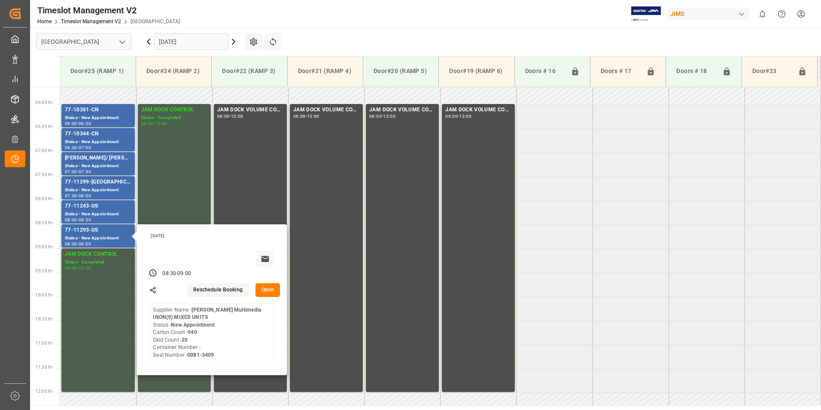 This screenshot has width=821, height=410. Describe the element at coordinates (98, 206) in the screenshot. I see `div: 77-11243-US` at that location.